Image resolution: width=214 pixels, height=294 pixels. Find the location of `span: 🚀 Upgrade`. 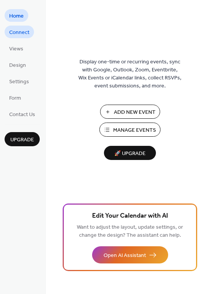

span: 🚀 Upgrade is located at coordinates (130, 154).